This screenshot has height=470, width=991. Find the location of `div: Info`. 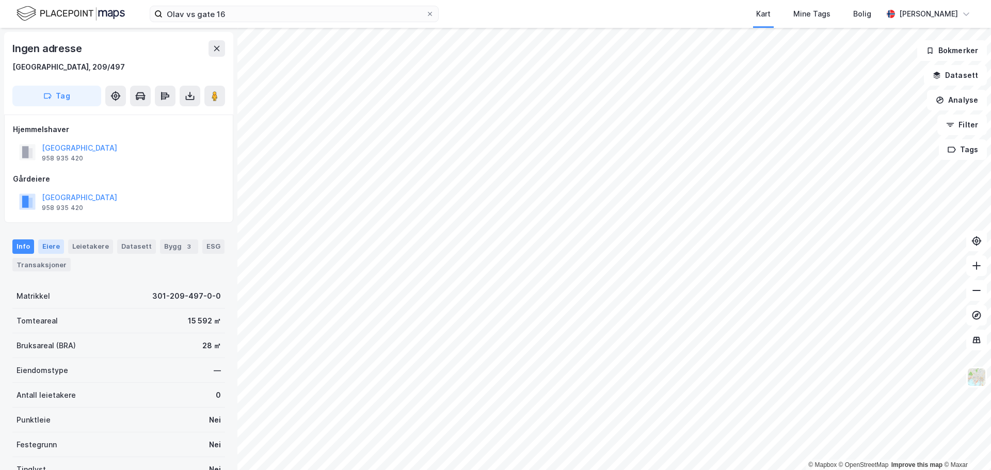

div: Info is located at coordinates (23, 247).